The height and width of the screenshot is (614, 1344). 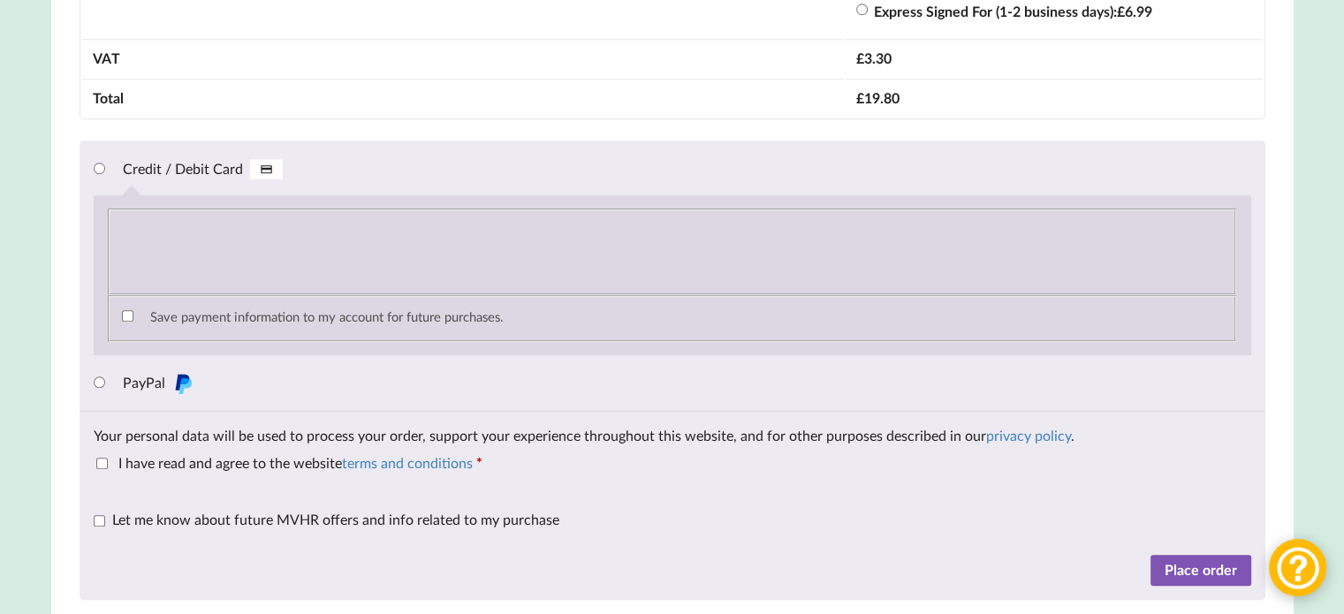 I want to click on span: 3.30, so click(x=874, y=57).